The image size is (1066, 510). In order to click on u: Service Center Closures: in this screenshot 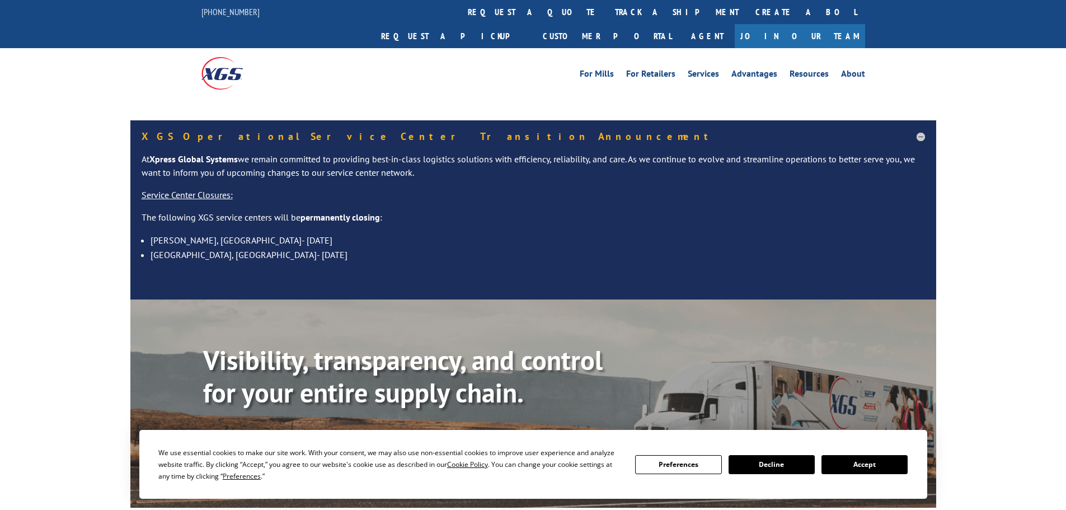, I will do `click(187, 195)`.